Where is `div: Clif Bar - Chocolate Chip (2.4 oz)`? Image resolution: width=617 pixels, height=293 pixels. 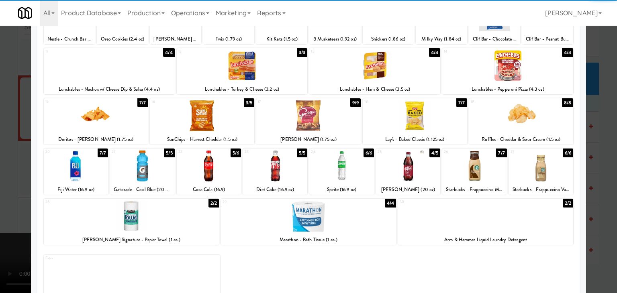 div: Clif Bar - Chocolate Chip (2.4 oz) is located at coordinates (495, 39).